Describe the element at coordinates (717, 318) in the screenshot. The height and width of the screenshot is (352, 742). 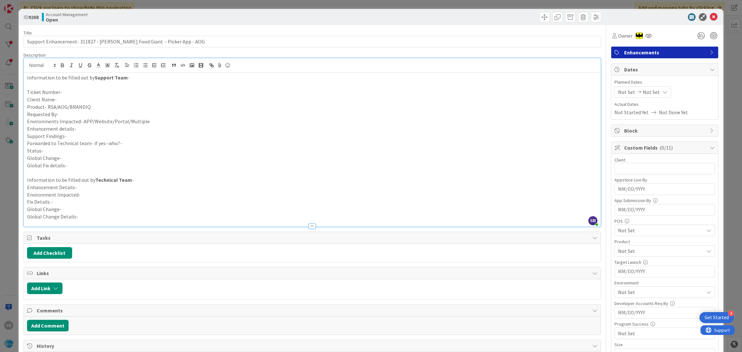
I see `div: Get Started` at that location.